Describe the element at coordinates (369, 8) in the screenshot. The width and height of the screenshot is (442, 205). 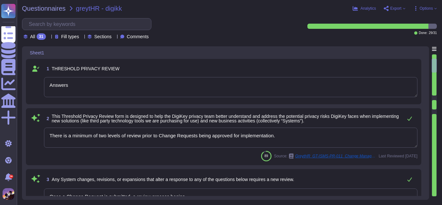
I see `span: Analytics` at that location.